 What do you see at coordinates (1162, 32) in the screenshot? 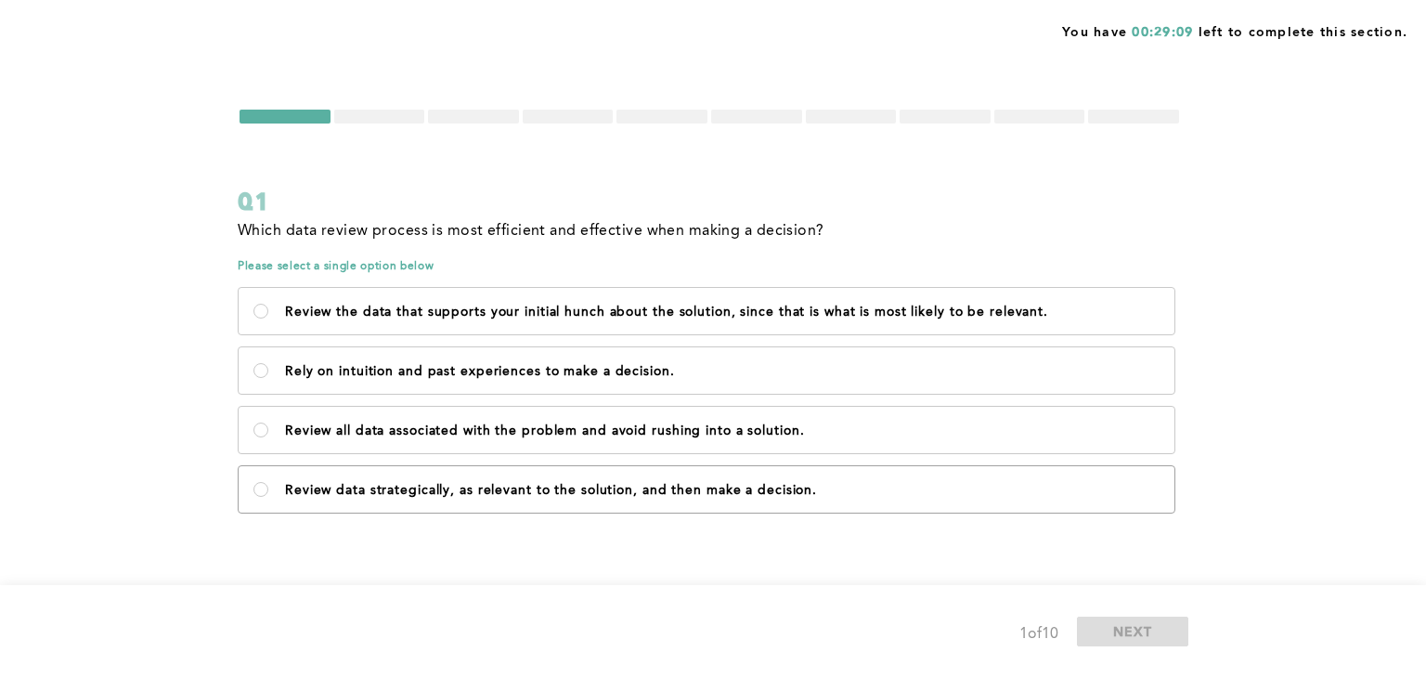
I see `span: 00:29:09` at bounding box center [1162, 32].